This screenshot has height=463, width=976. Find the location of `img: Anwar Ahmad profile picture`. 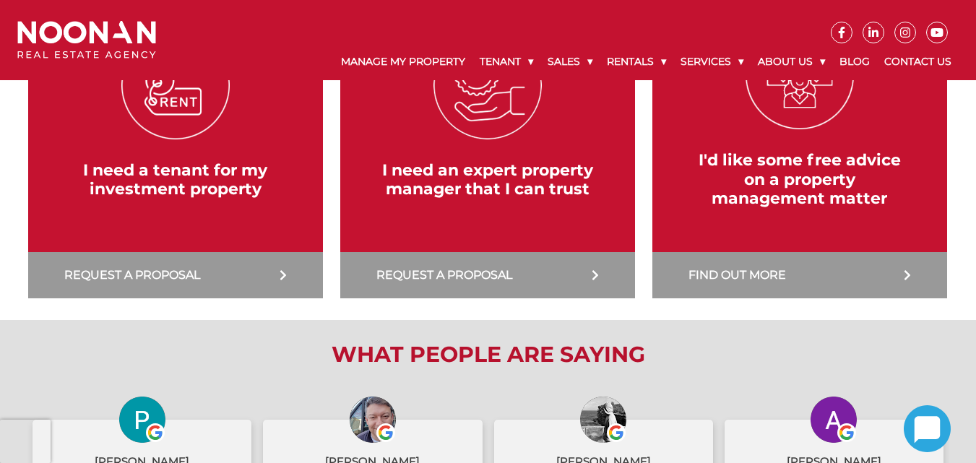

img: Anwar Ahmad profile picture is located at coordinates (833, 420).